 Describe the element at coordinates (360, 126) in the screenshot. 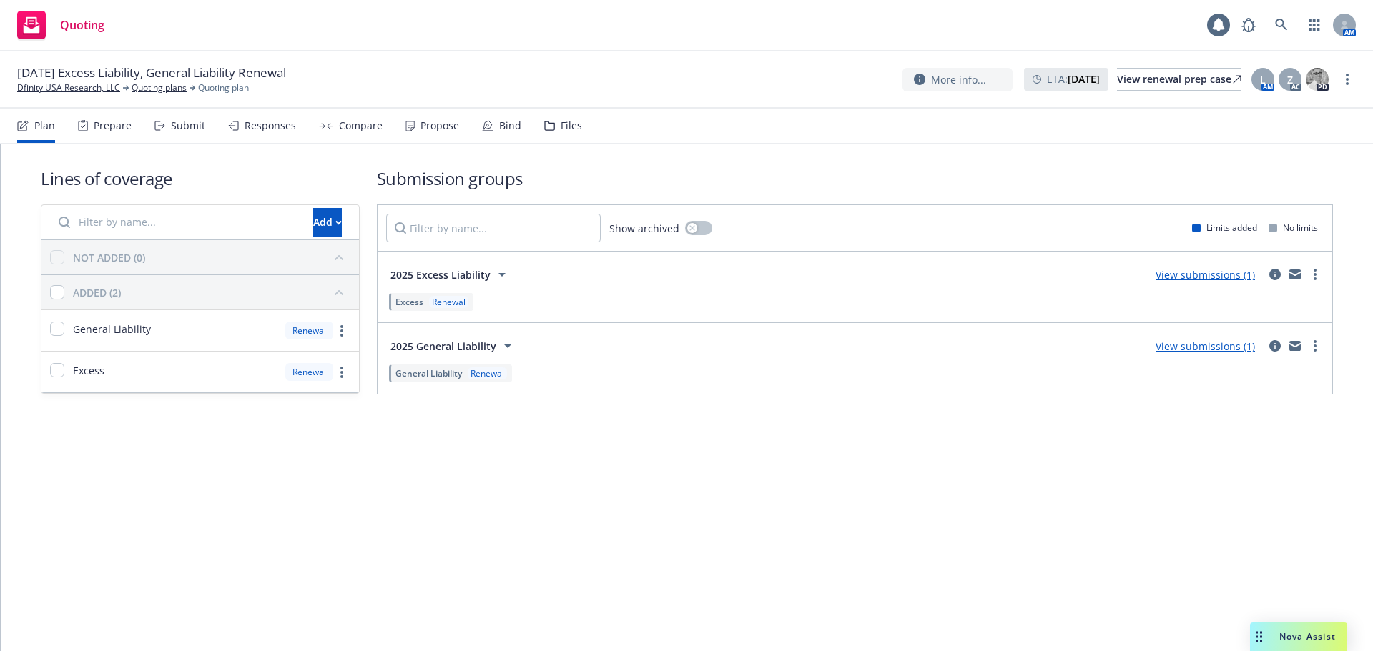

I see `div: Compare` at that location.